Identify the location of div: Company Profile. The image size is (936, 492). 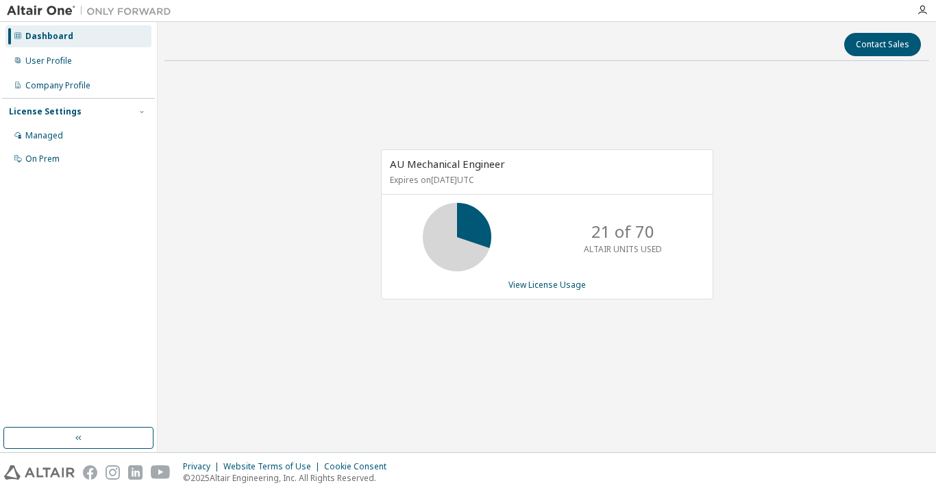
(58, 86).